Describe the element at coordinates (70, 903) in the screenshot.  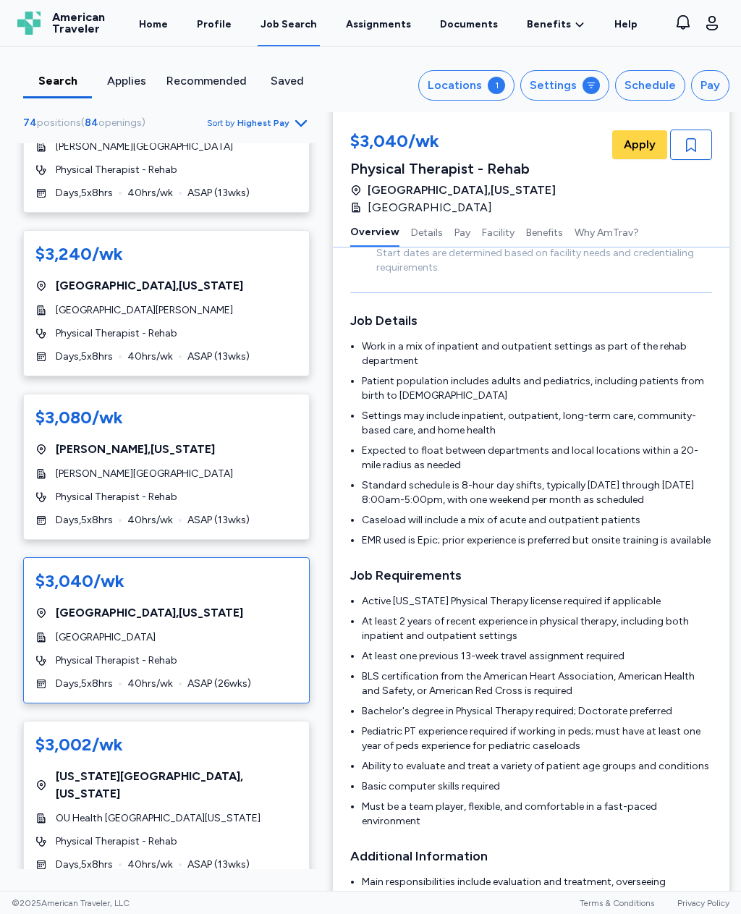
I see `span: © 2025 American Traveler, LLC` at that location.